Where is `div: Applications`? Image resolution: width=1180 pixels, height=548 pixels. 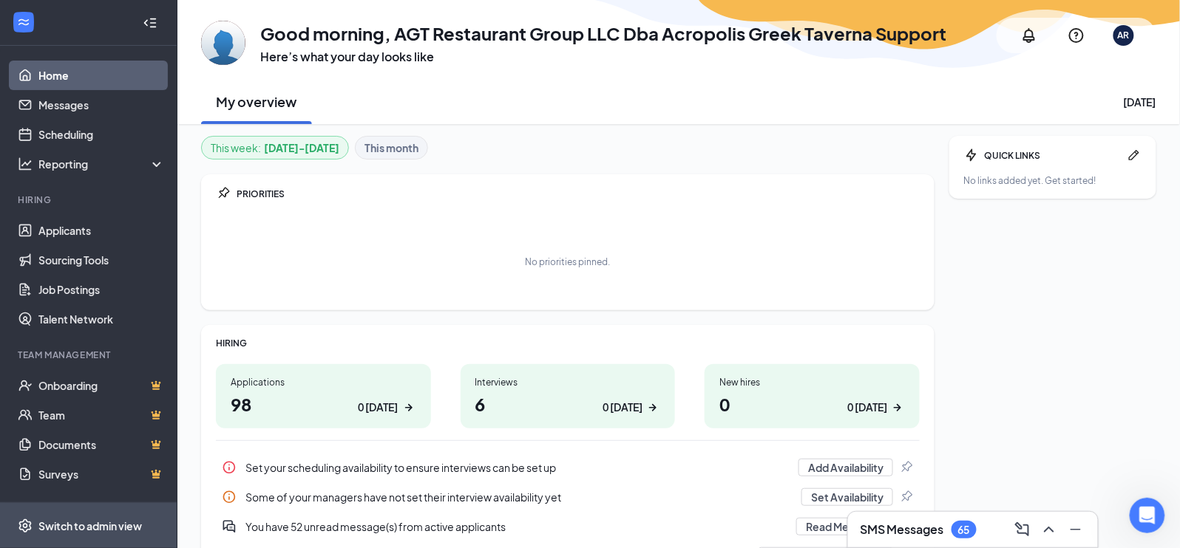 div: Applications is located at coordinates (323, 382).